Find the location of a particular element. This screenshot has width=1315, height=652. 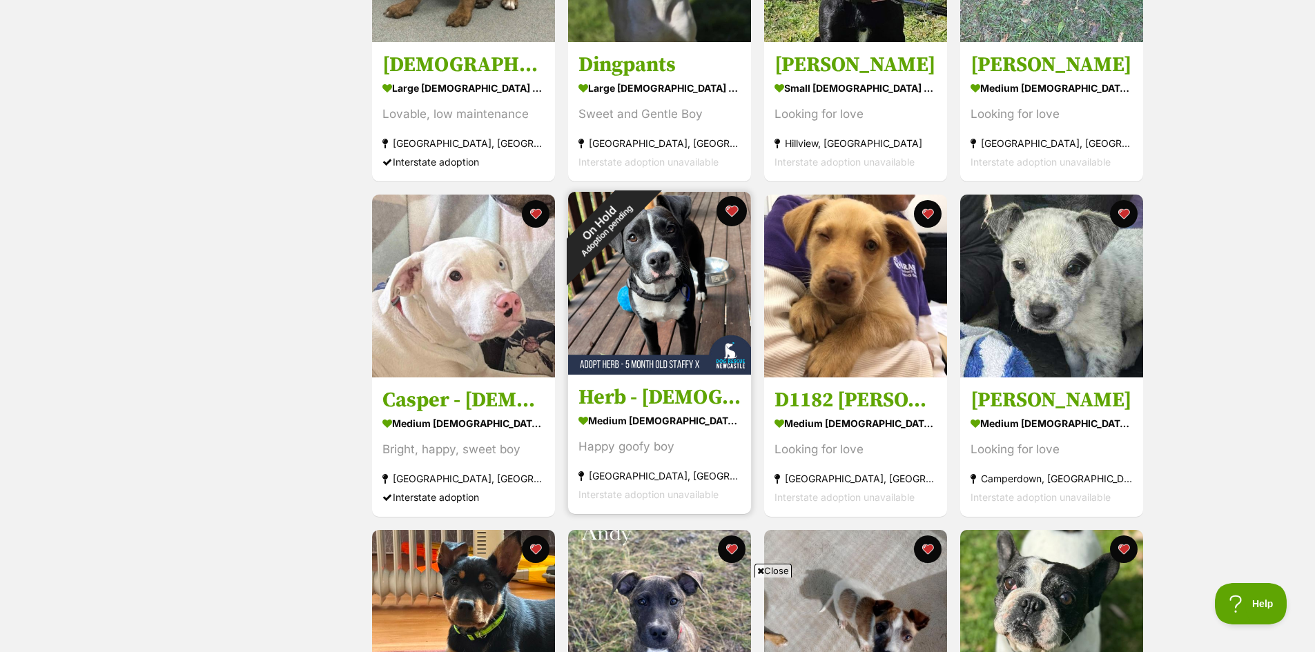

span: Close is located at coordinates (773, 571).